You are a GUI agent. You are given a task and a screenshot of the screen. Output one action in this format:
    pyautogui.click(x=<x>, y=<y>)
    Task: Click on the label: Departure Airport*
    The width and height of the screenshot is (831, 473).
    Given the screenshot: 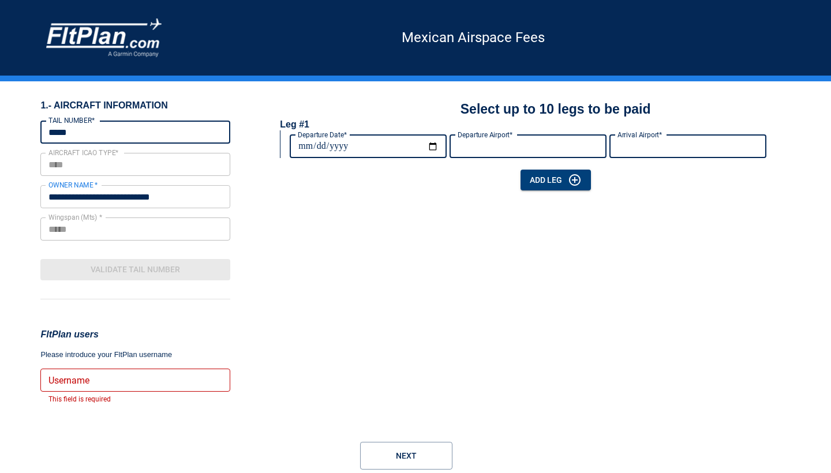 What is the action you would take?
    pyautogui.click(x=485, y=135)
    